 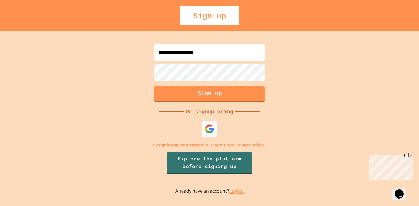 I want to click on a: Log in., so click(x=237, y=191).